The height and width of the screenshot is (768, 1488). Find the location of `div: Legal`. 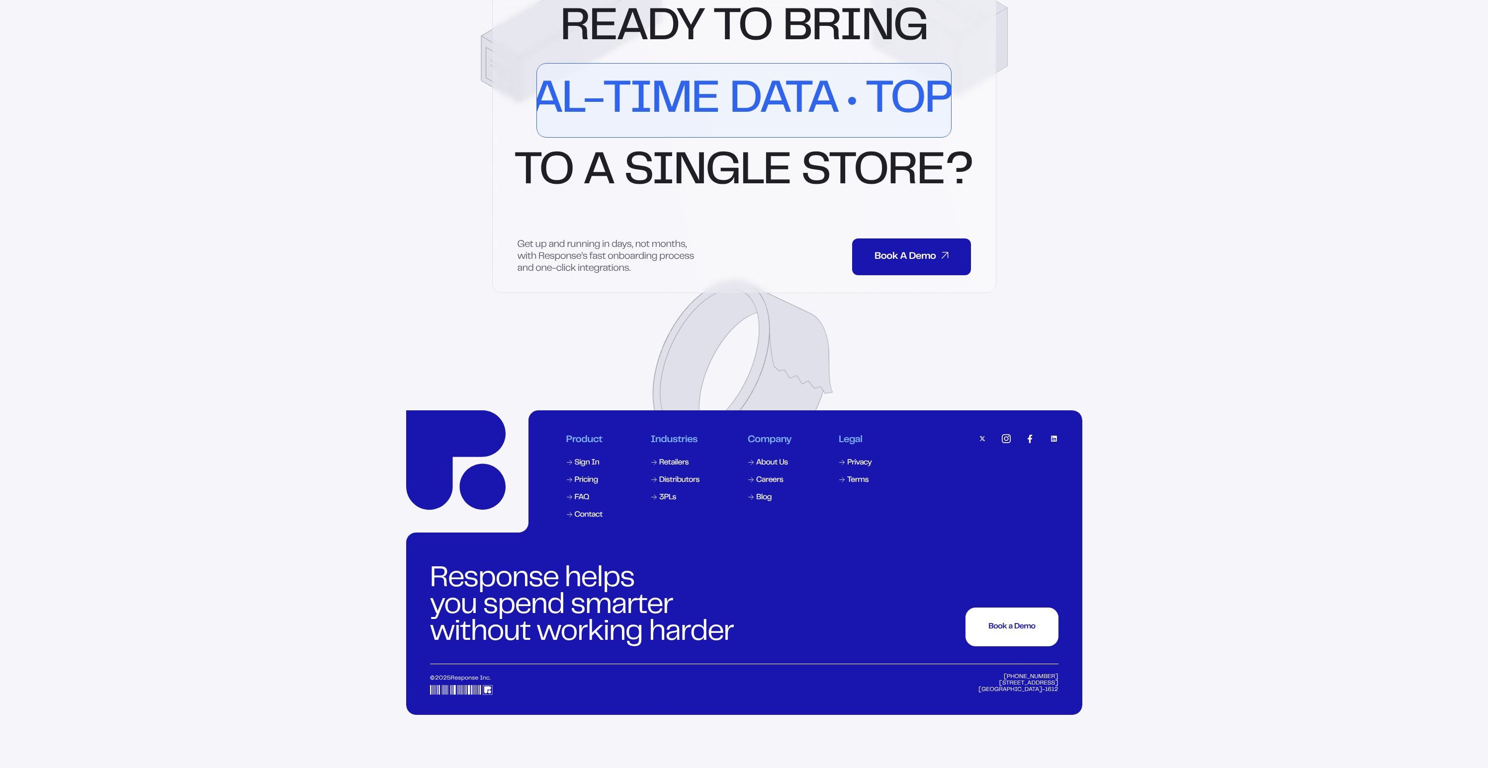

div: Legal is located at coordinates (855, 440).